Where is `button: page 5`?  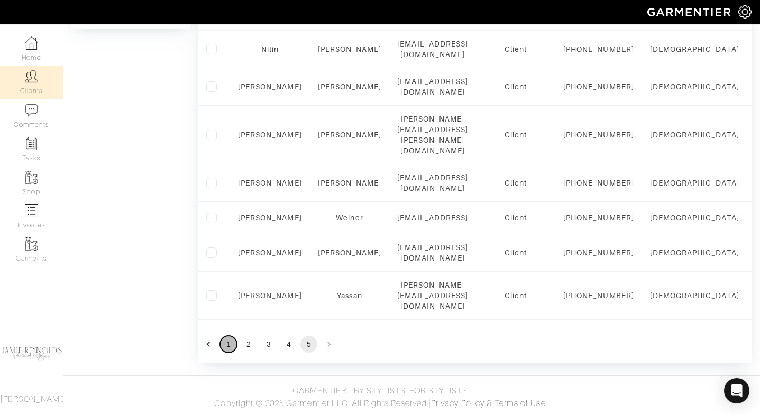 button: page 5 is located at coordinates (309, 344).